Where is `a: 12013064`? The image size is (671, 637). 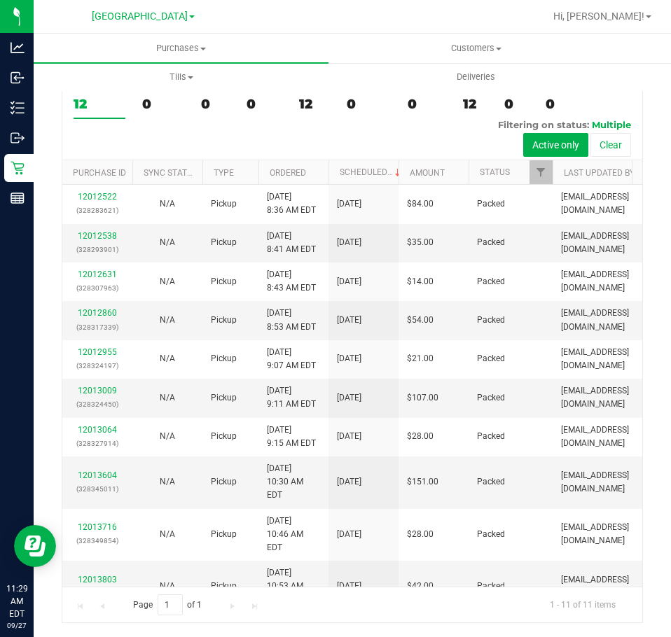
a: 12013064 is located at coordinates (97, 430).